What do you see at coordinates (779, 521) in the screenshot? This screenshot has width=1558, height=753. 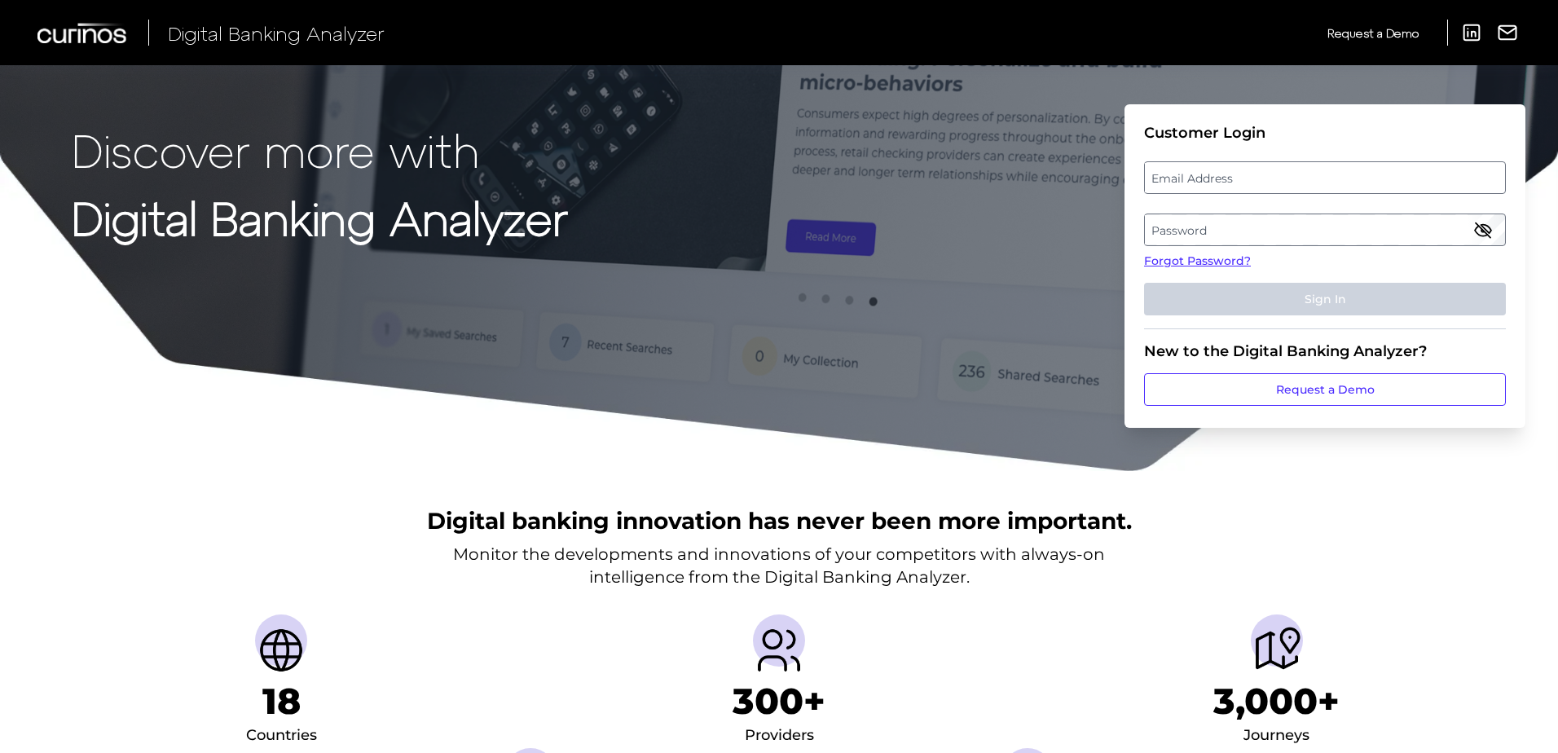 I see `h2: Digital banking innovation has never been more important.` at bounding box center [779, 521].